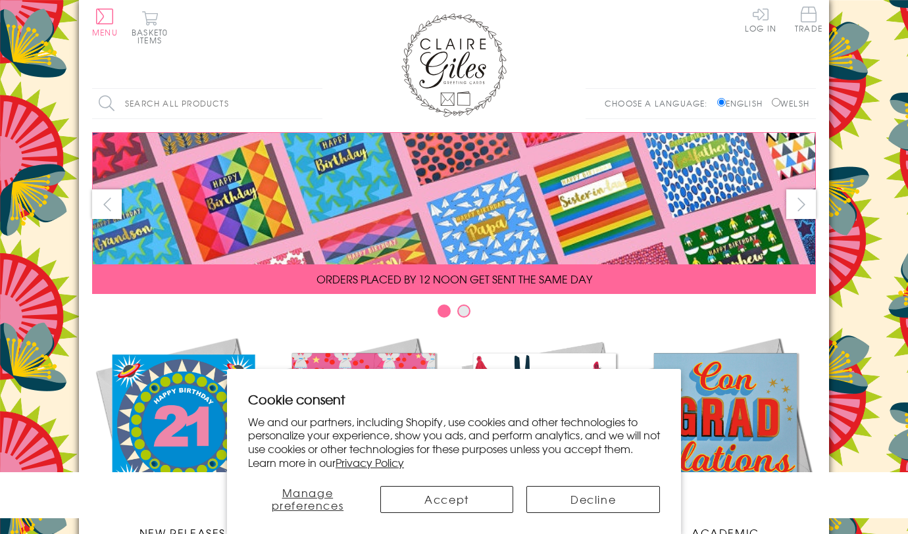 This screenshot has width=908, height=534. Describe the element at coordinates (801, 204) in the screenshot. I see `button: next` at that location.